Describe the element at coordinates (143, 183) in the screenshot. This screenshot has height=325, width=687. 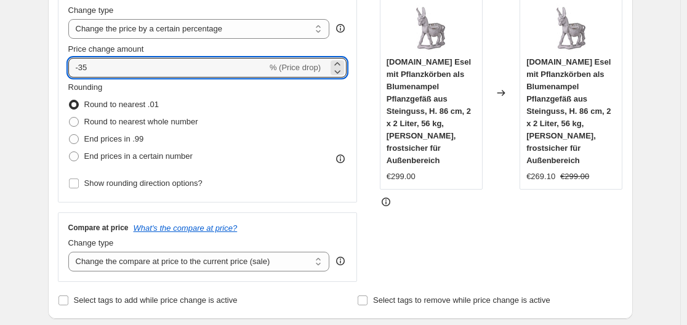
I see `span: Show rounding direction options?` at that location.